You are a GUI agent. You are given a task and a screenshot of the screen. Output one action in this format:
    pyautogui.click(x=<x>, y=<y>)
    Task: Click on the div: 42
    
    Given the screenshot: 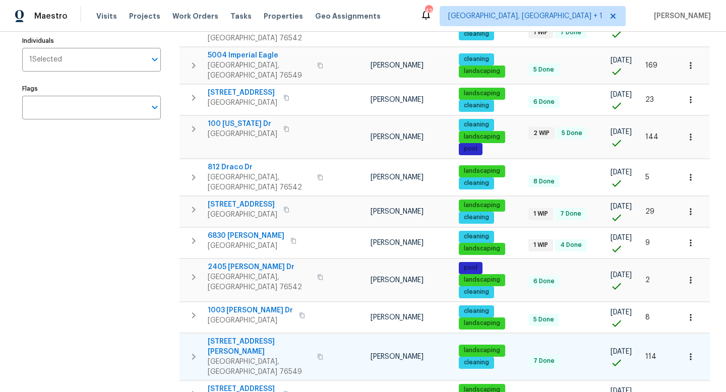 What is the action you would take?
    pyautogui.click(x=428, y=11)
    